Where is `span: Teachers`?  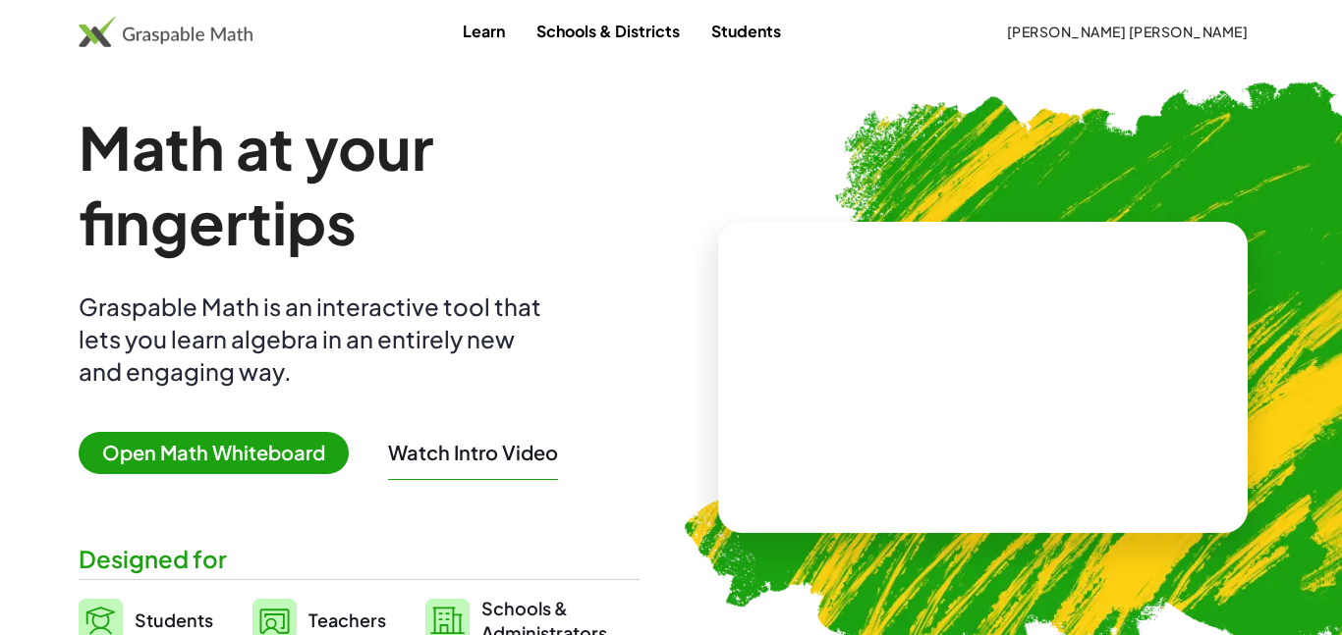
span: Teachers is located at coordinates (347, 620).